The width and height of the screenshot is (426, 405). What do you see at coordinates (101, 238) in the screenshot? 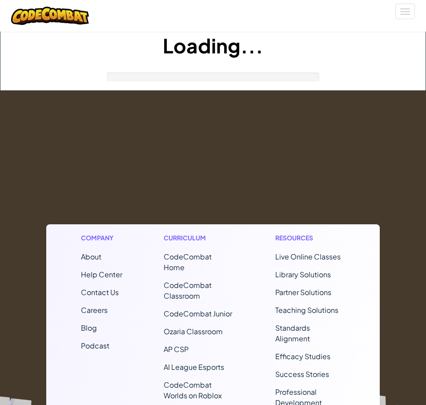
I see `h1: Company` at bounding box center [101, 238].